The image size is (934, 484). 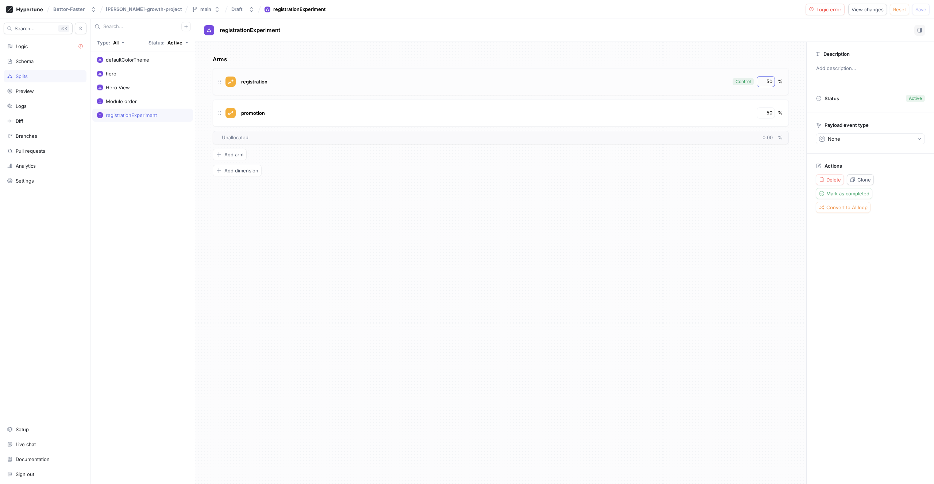 What do you see at coordinates (870, 139) in the screenshot?
I see `button: None` at bounding box center [870, 139].